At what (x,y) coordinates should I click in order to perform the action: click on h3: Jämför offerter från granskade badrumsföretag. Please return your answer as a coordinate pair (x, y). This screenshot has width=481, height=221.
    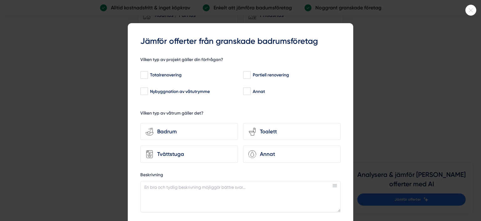
    Looking at the image, I should click on (240, 41).